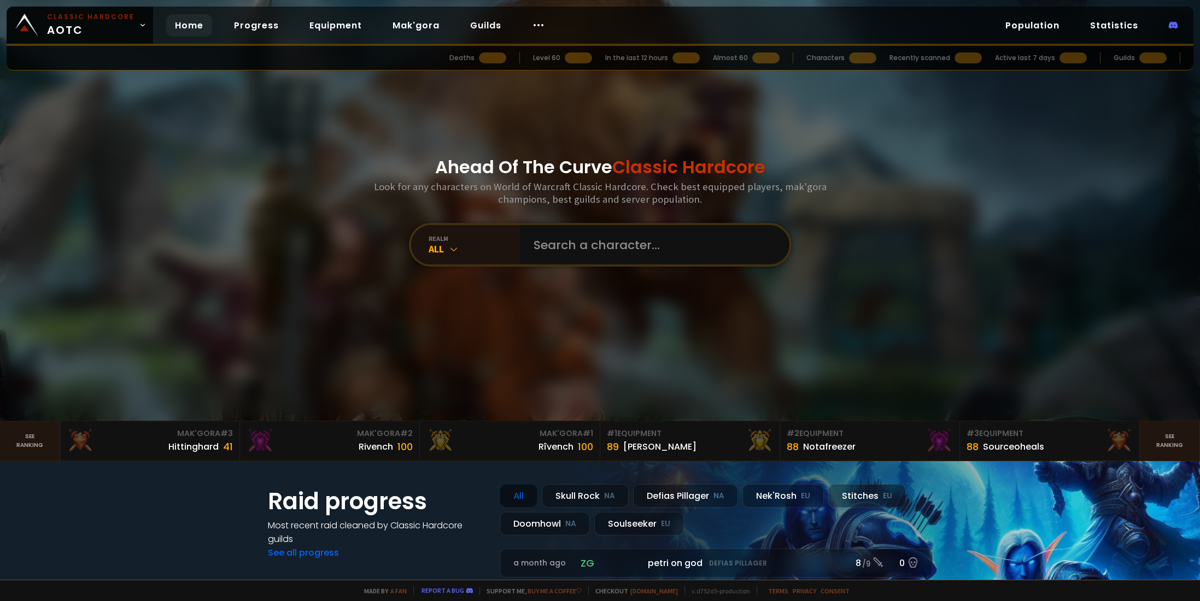 This screenshot has height=601, width=1200. Describe the element at coordinates (556, 447) in the screenshot. I see `div: Rîvench` at that location.